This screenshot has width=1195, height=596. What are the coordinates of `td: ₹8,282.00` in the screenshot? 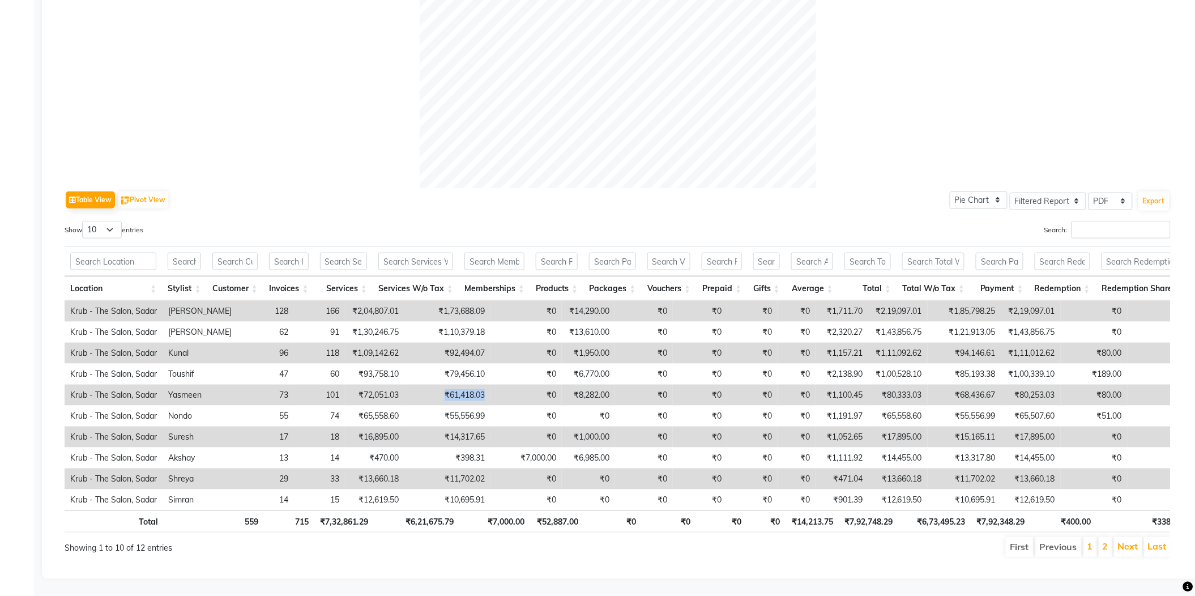 It's located at (588, 395).